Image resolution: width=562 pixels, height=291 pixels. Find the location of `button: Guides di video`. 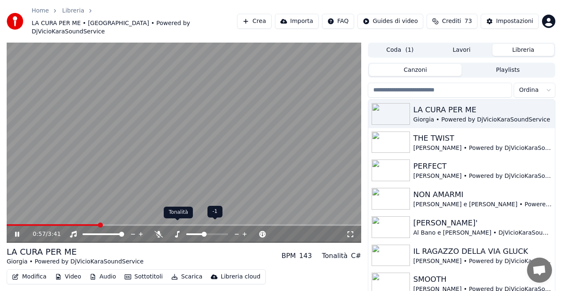

button: Guides di video is located at coordinates (391, 21).